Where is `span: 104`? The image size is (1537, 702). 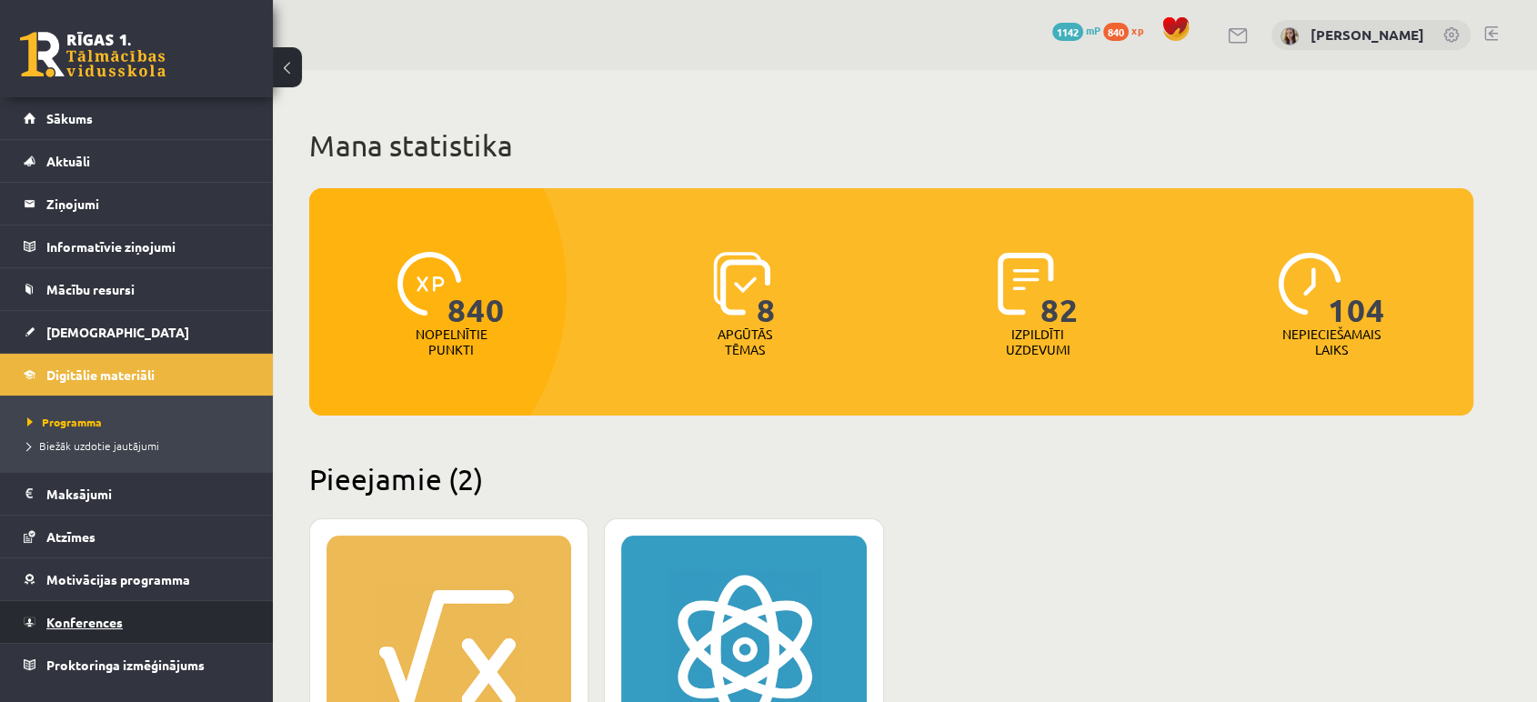 span: 104 is located at coordinates (1356, 289).